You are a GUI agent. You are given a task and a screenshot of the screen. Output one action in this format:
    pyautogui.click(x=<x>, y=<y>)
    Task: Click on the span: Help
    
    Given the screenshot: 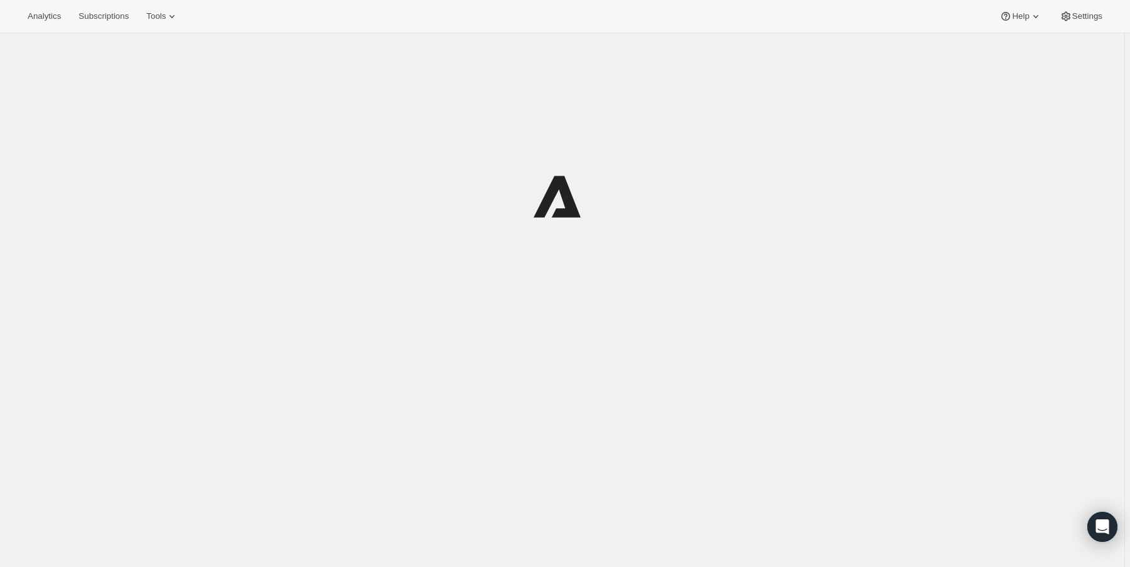 What is the action you would take?
    pyautogui.click(x=1020, y=16)
    